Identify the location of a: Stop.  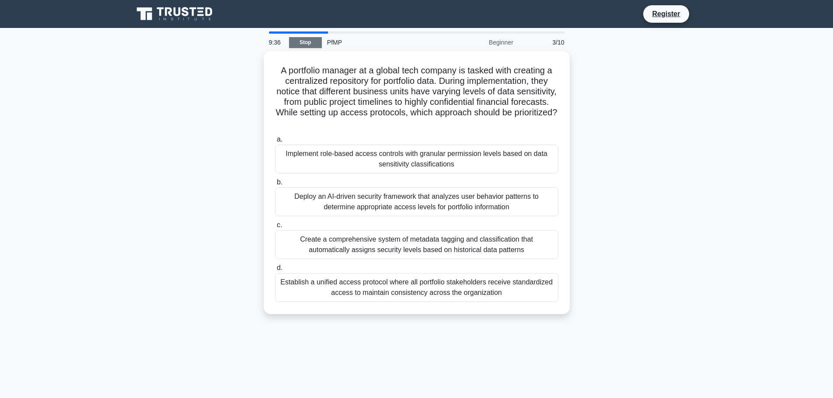
(305, 42).